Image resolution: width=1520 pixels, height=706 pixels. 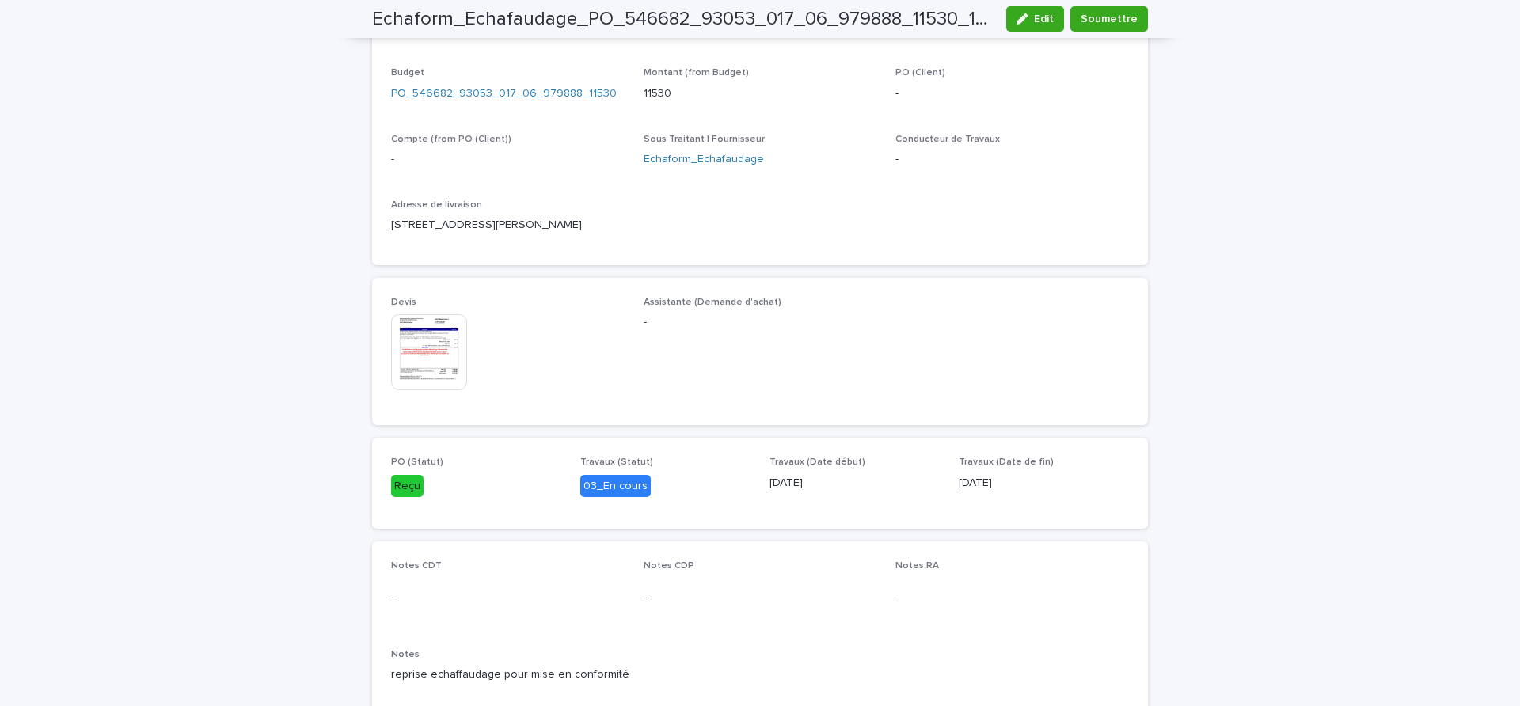 What do you see at coordinates (947, 139) in the screenshot?
I see `span: Conducteur de Travaux` at bounding box center [947, 139].